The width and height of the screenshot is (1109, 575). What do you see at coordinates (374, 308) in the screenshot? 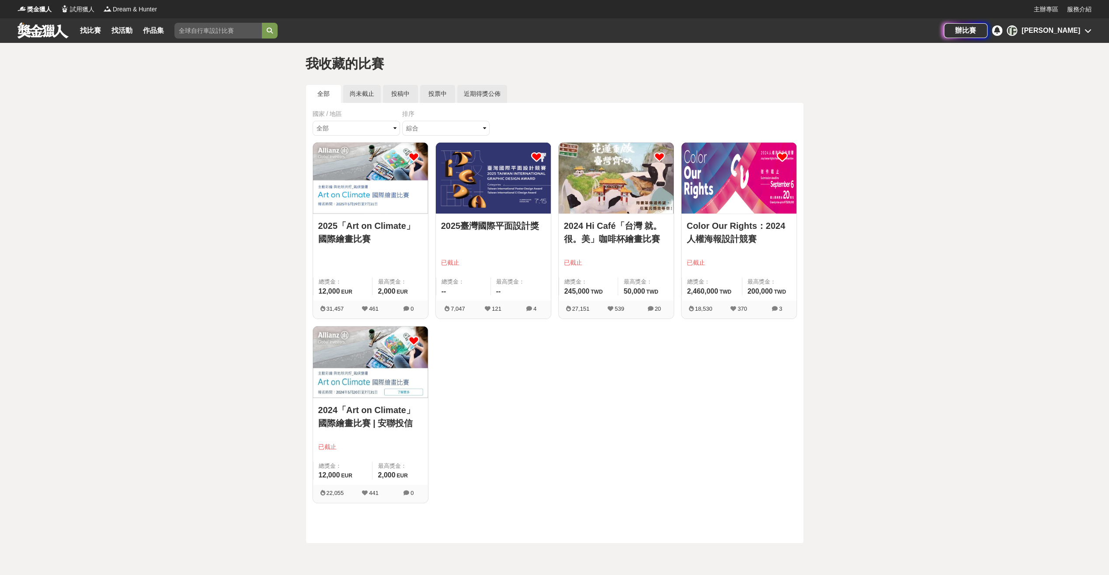
I see `span: 461` at bounding box center [374, 308].